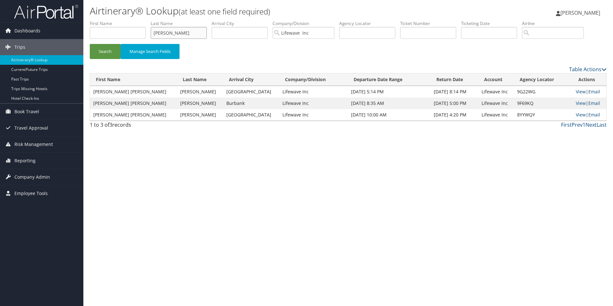 The image size is (613, 306). I want to click on th: Agency Locator: activate to sort column ascending, so click(543, 80).